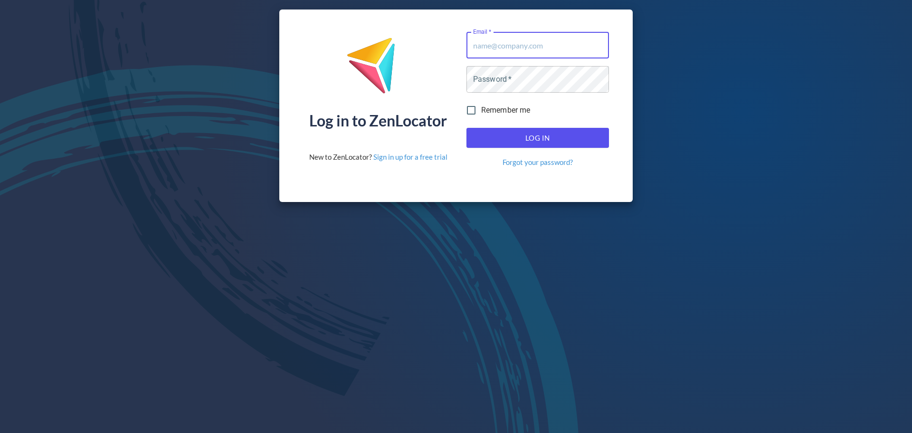  I want to click on a: Forgot your password?, so click(538, 162).